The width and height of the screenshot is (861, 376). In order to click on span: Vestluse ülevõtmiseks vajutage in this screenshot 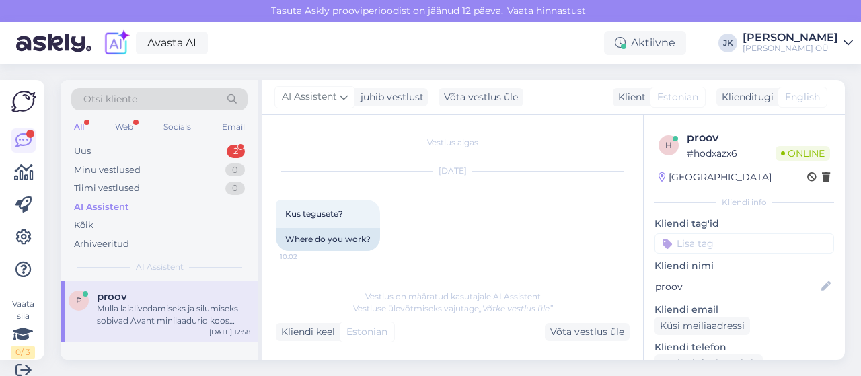, I will do `click(452, 308)`.